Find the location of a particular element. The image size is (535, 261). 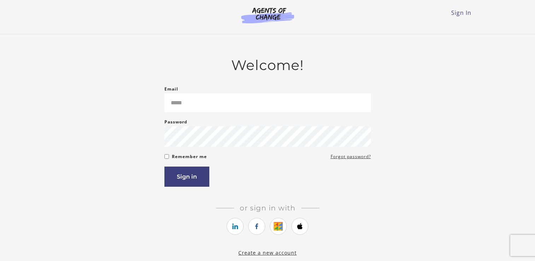

a: Create a new account is located at coordinates (267, 252).